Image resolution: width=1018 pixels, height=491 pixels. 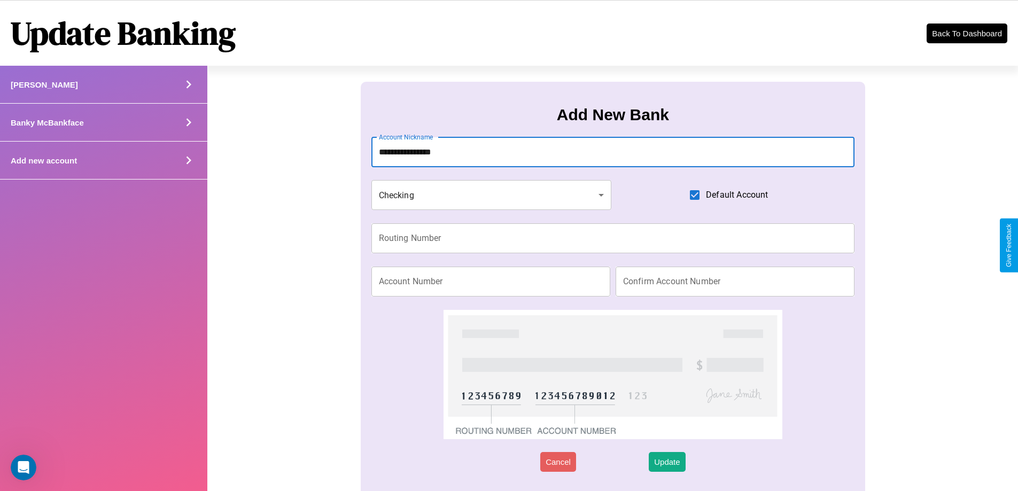 What do you see at coordinates (492, 195) in the screenshot?
I see `div: Checking` at bounding box center [492, 195].